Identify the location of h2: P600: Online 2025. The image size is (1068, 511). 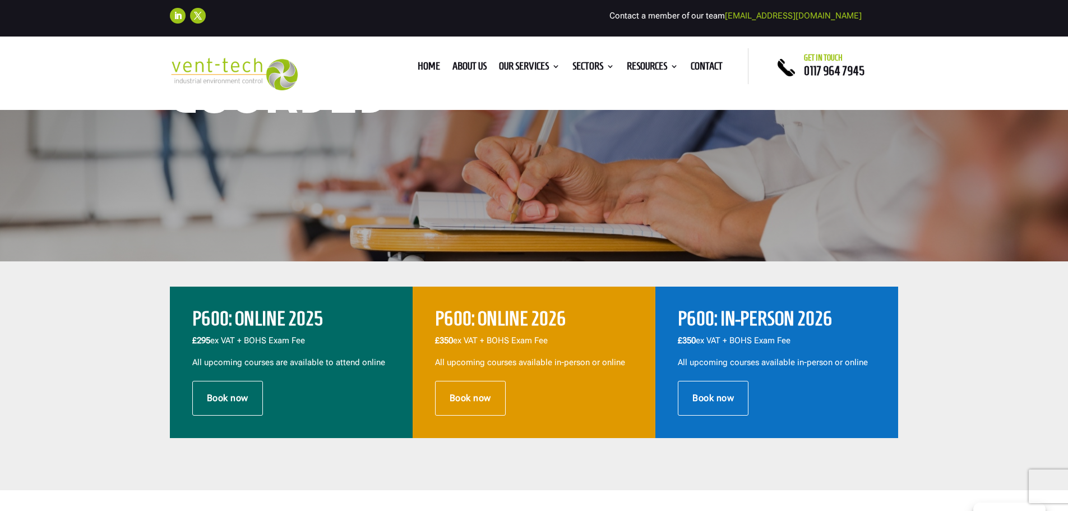
(291, 321).